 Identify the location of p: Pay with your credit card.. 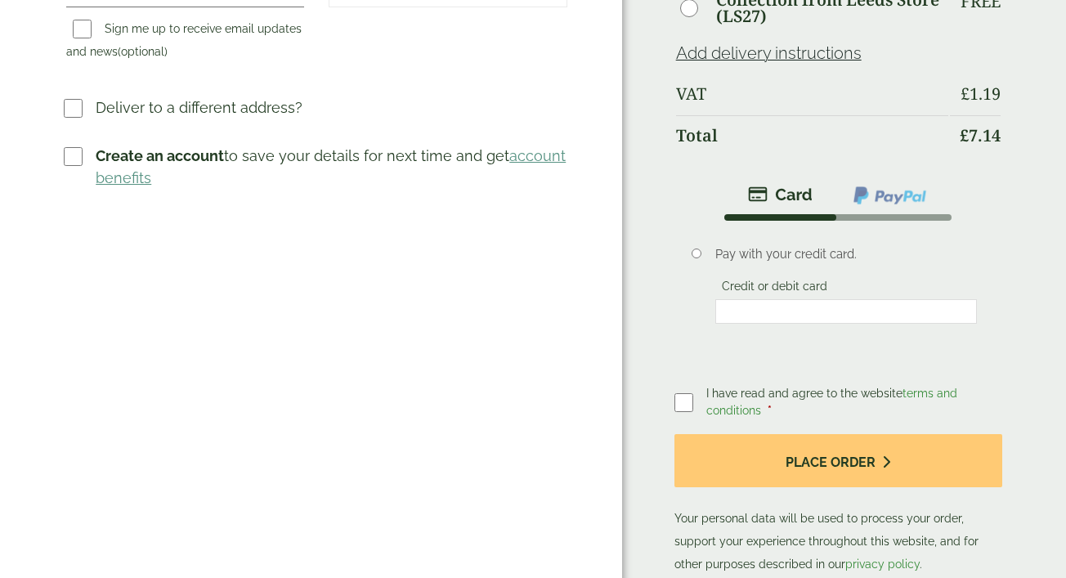
(846, 254).